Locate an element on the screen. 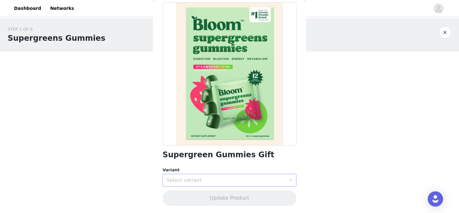 The image size is (459, 213). button: Update Product is located at coordinates (230, 198).